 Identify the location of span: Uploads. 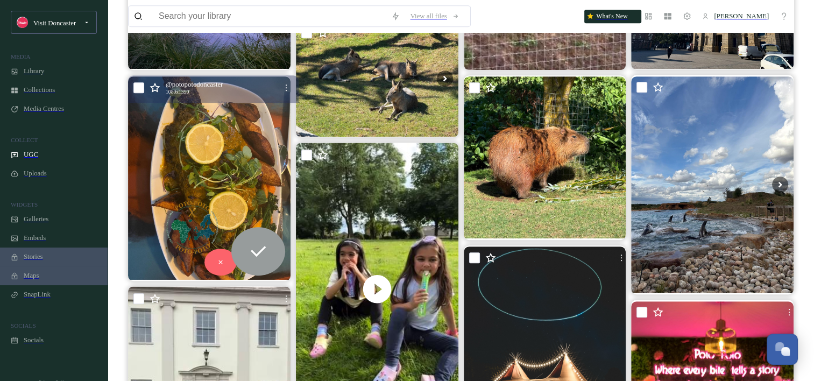
(35, 173).